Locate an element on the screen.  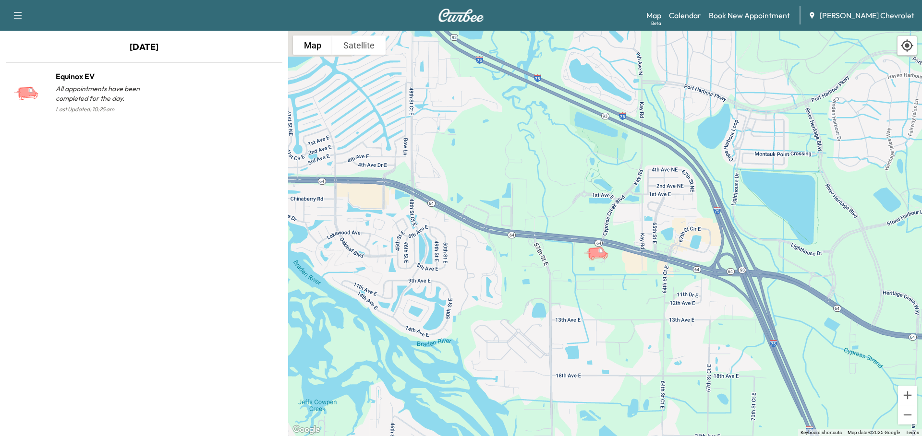
p: All appointments have been completed for the day. is located at coordinates (100, 94).